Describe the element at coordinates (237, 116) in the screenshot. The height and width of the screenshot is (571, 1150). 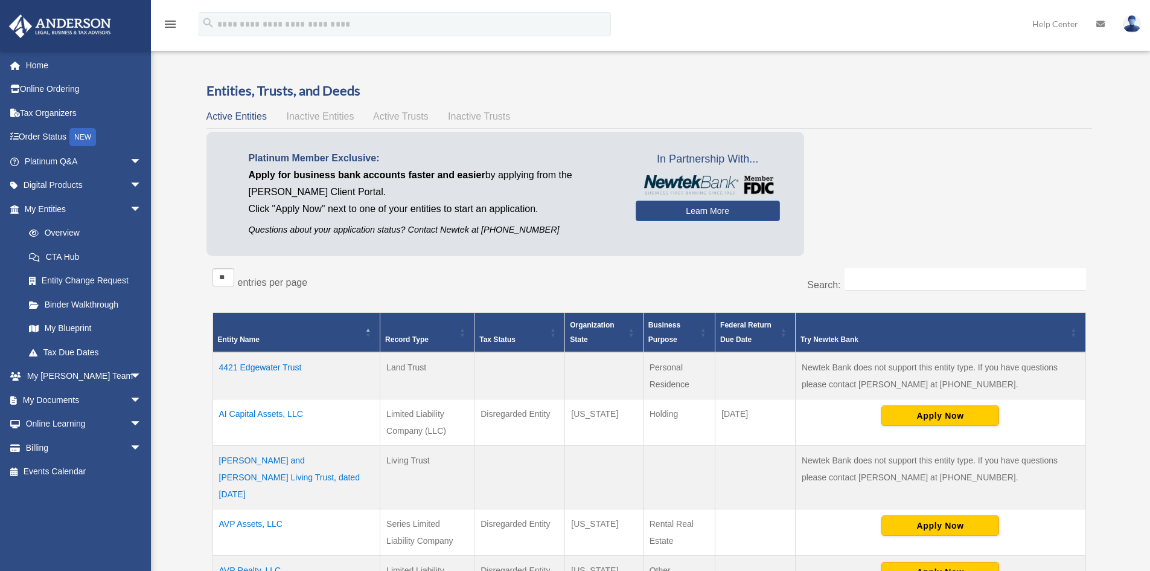
I see `span: Active Entities` at that location.